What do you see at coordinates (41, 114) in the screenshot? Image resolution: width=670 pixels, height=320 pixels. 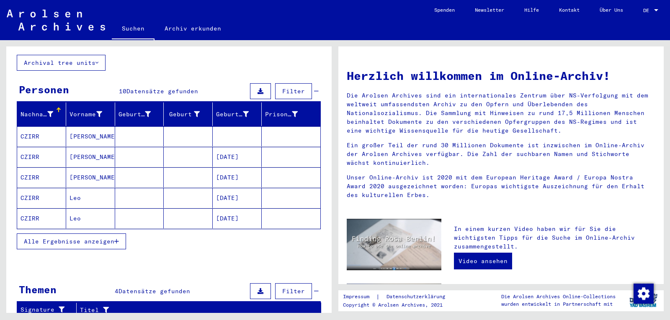 I see `mat-header-cell: Nachname` at bounding box center [41, 114].